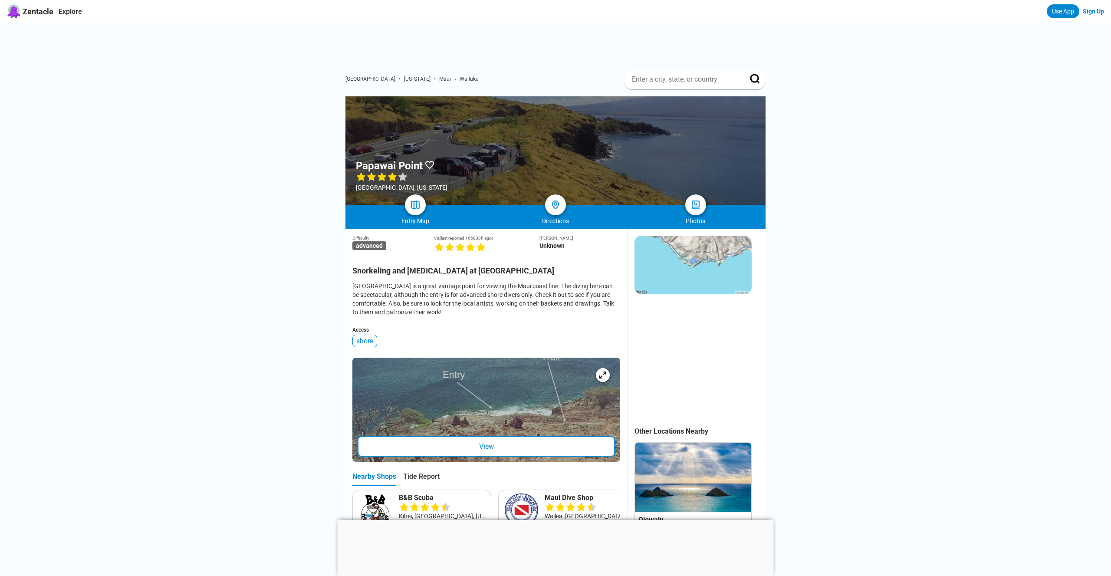  What do you see at coordinates (369, 246) in the screenshot?
I see `span: advanced` at bounding box center [369, 246].